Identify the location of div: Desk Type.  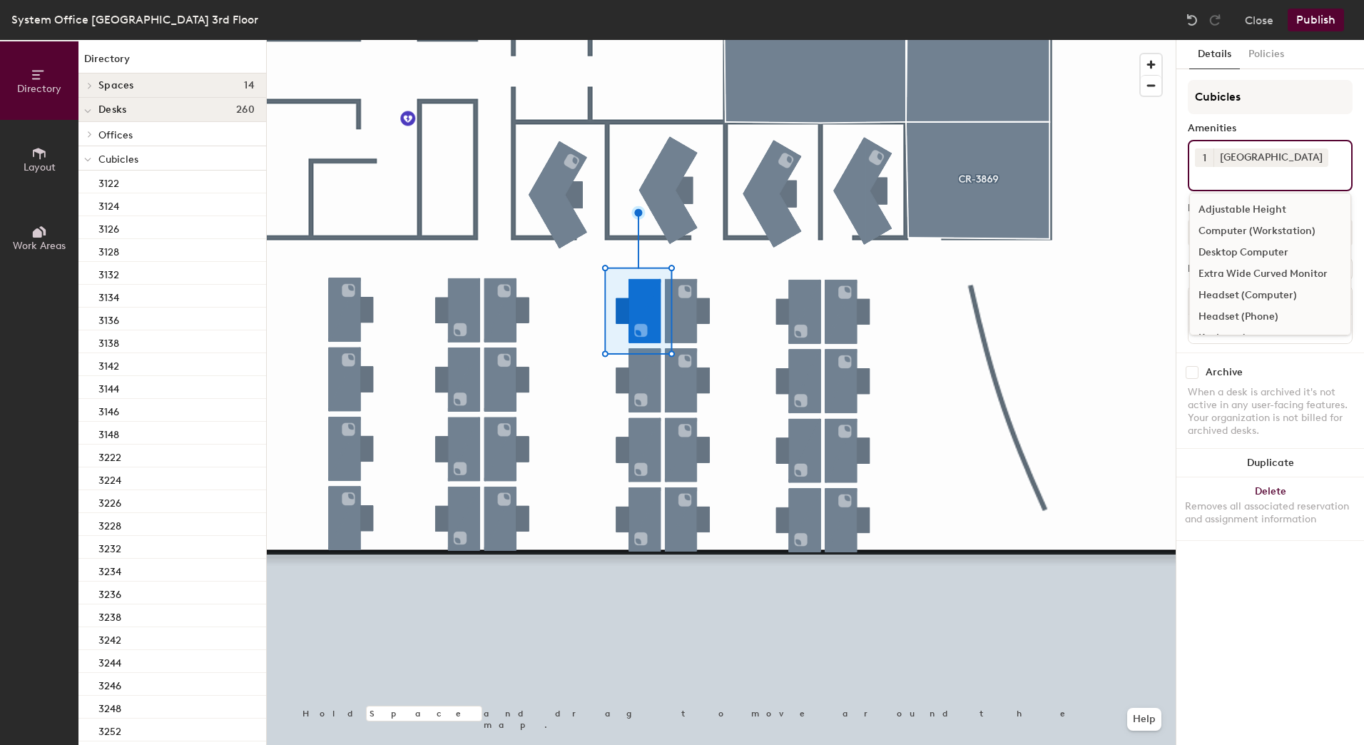
(1270, 208).